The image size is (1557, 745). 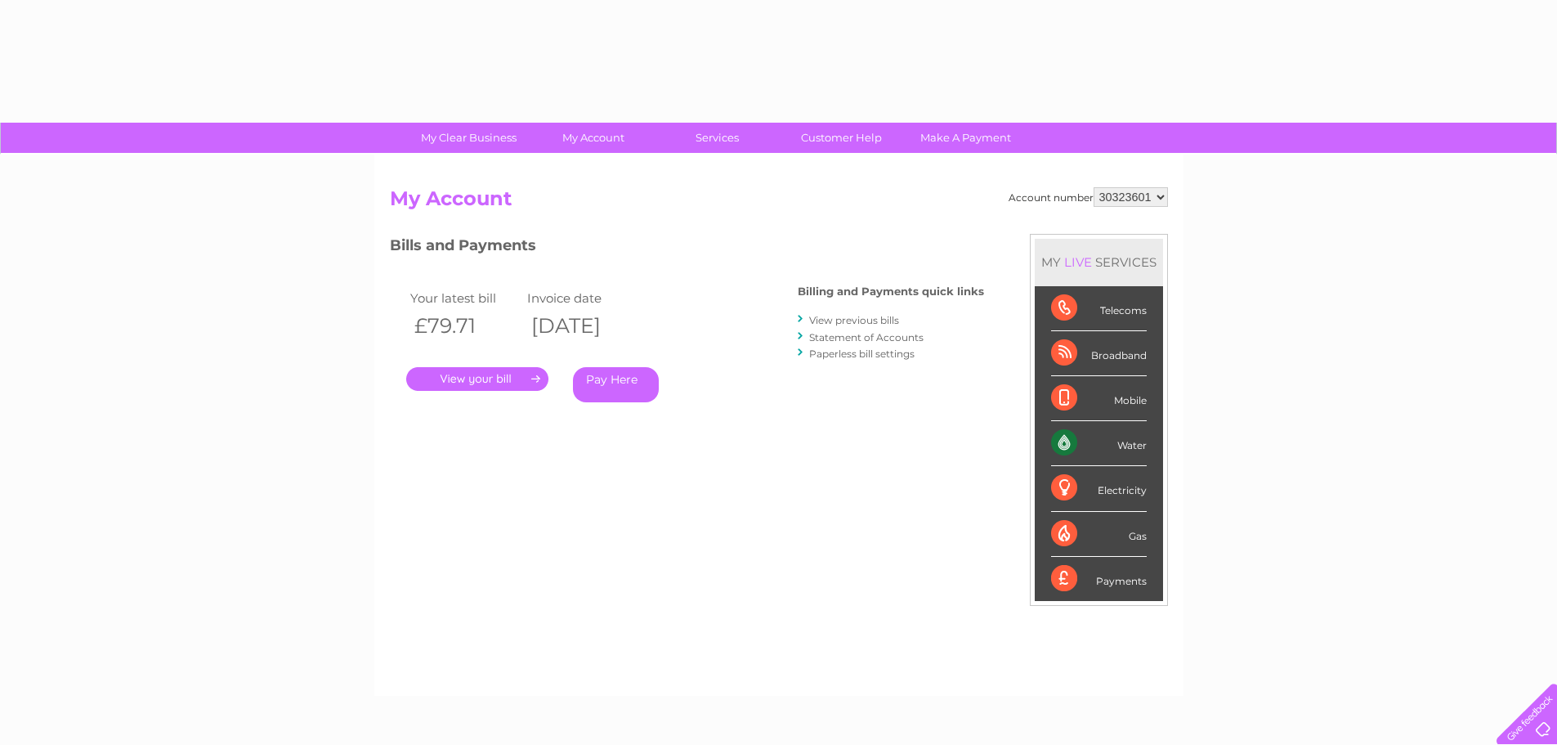 I want to click on a: My Account, so click(x=593, y=137).